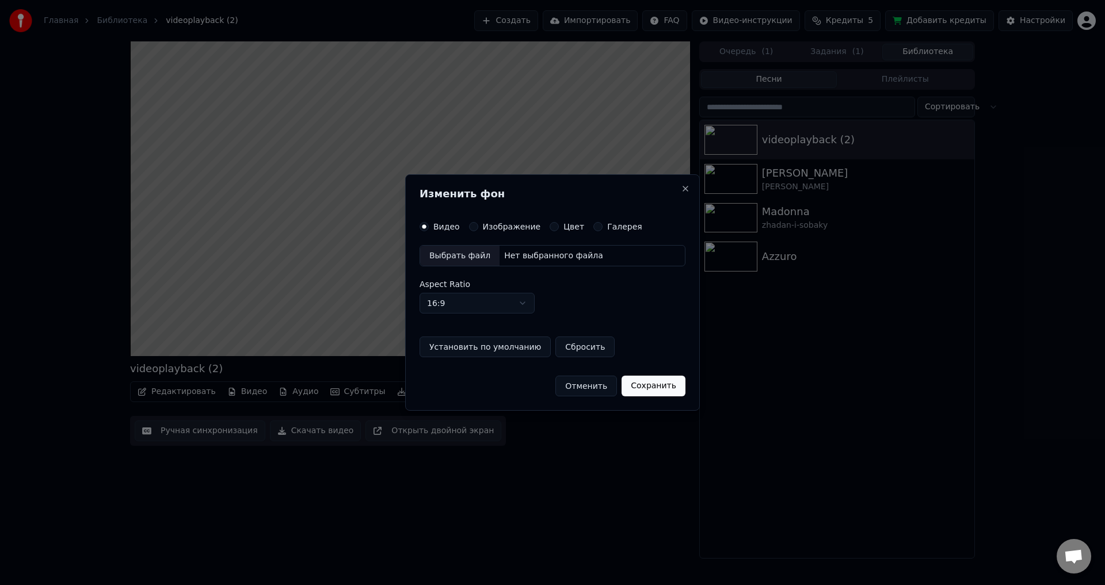 The width and height of the screenshot is (1105, 585). What do you see at coordinates (447, 227) in the screenshot?
I see `label: Видео` at bounding box center [447, 227].